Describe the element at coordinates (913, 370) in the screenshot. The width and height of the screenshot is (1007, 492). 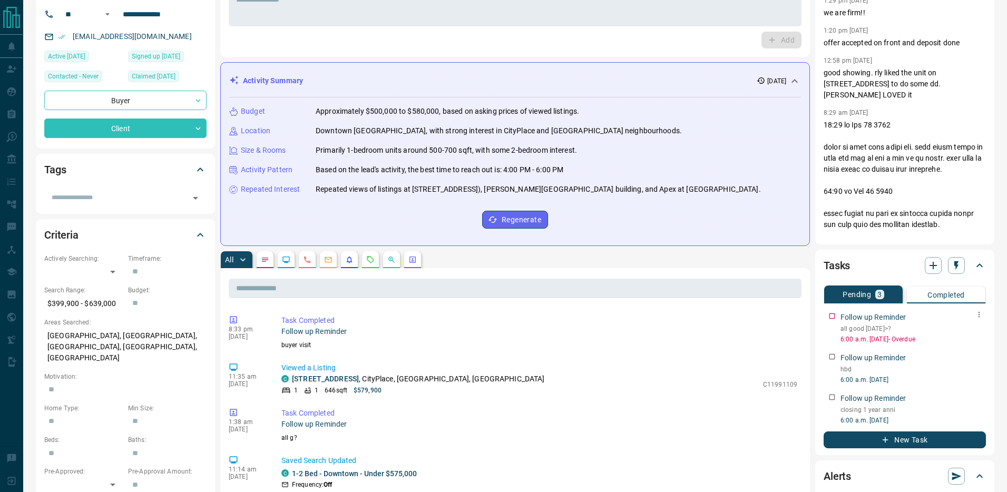
I see `p: hbd` at that location.